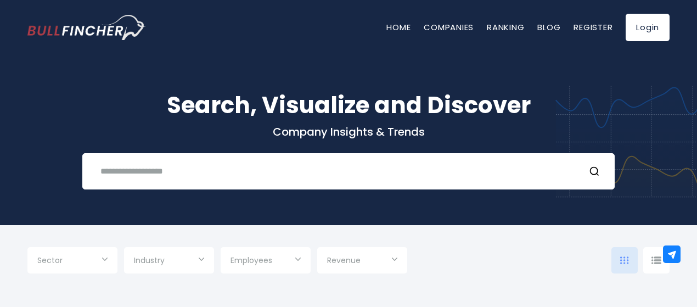 The image size is (697, 307). Describe the element at coordinates (648, 27) in the screenshot. I see `a: Login` at that location.